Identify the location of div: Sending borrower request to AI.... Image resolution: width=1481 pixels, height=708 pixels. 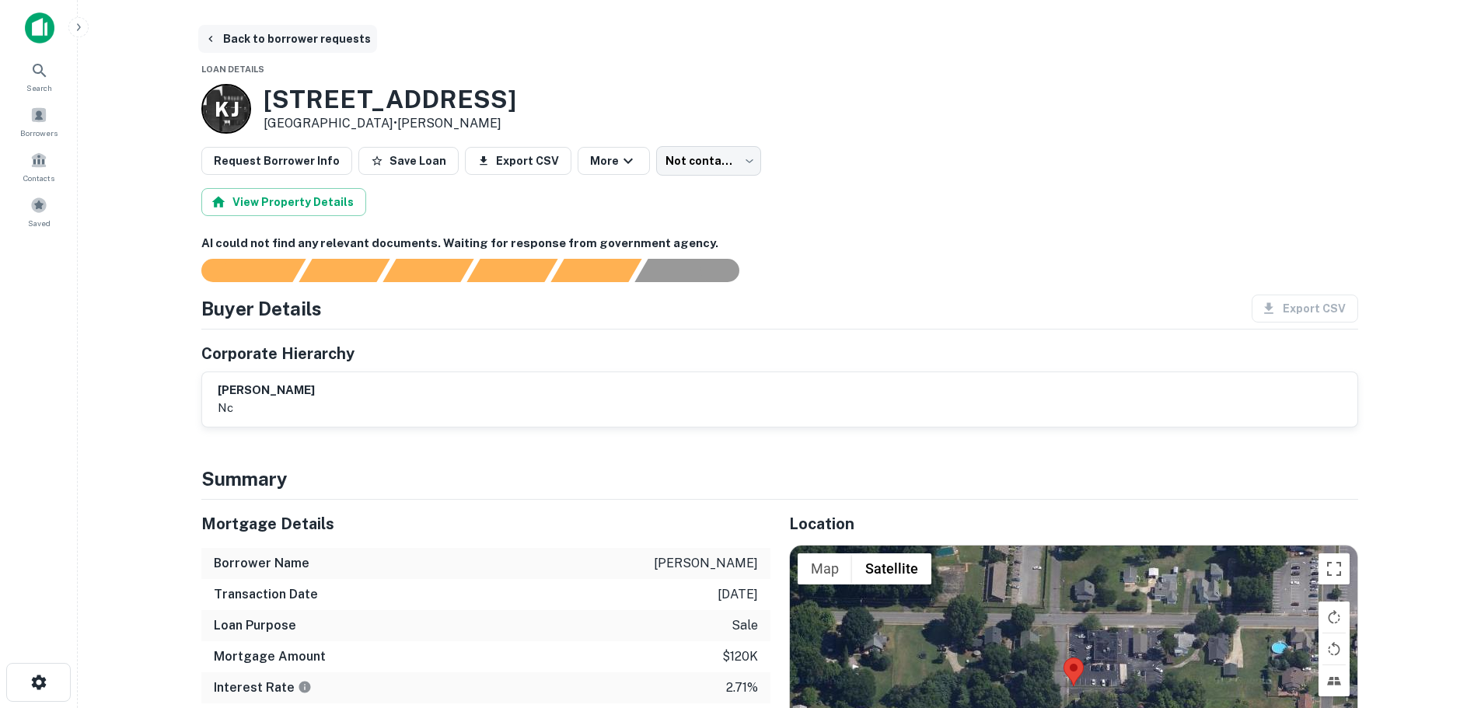
(241, 271).